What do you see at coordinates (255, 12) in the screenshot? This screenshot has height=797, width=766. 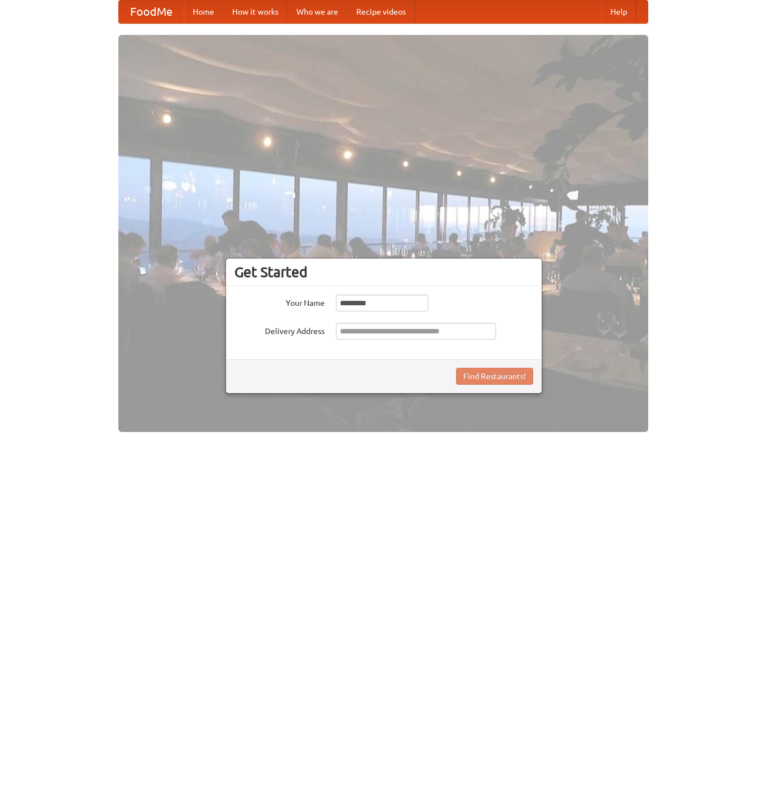 I see `a: How it works` at bounding box center [255, 12].